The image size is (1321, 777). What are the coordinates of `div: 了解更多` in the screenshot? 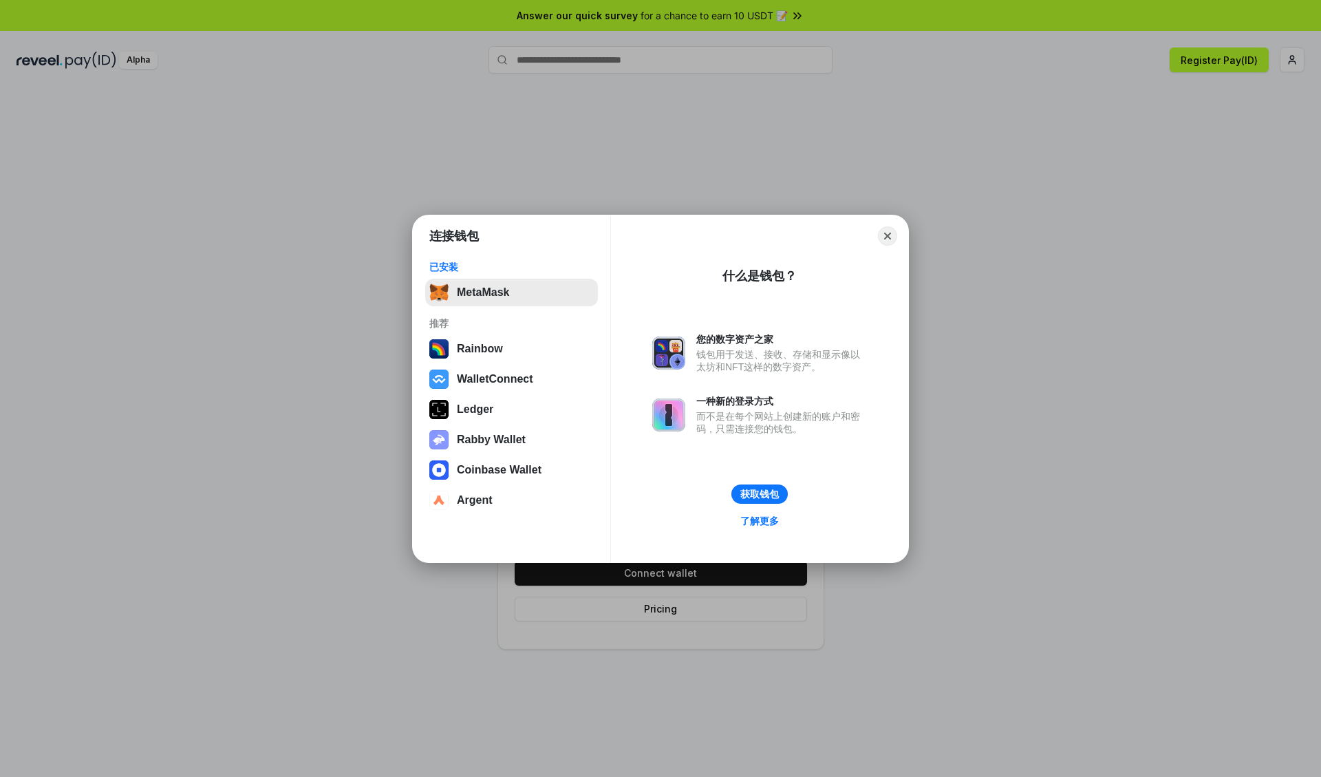 It's located at (759, 521).